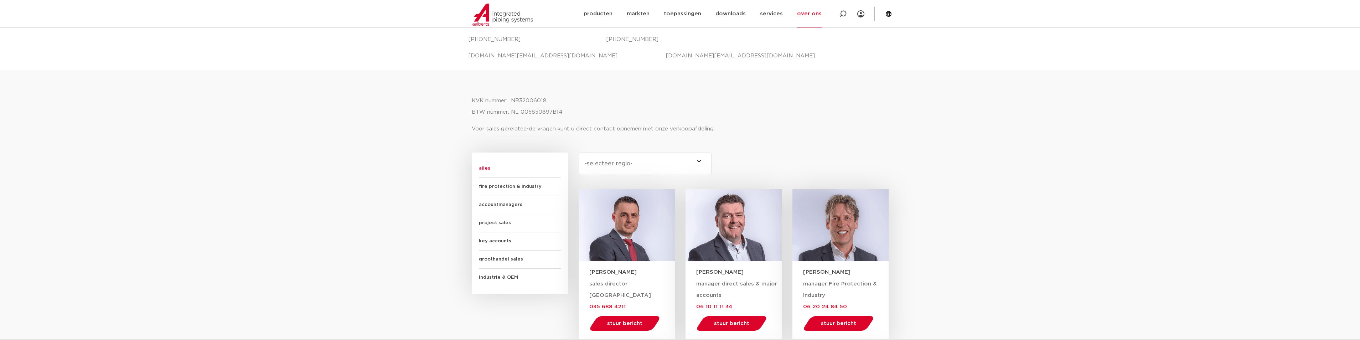  I want to click on span: key accounts, so click(520, 241).